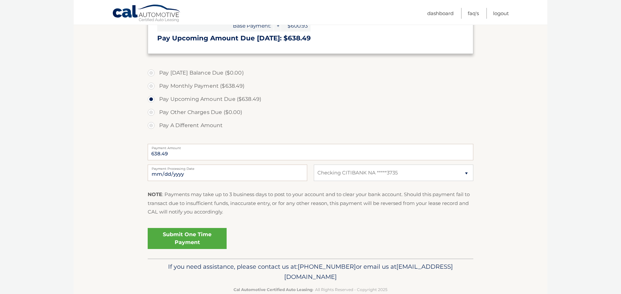  I want to click on span: Base Payment:, so click(215, 26).